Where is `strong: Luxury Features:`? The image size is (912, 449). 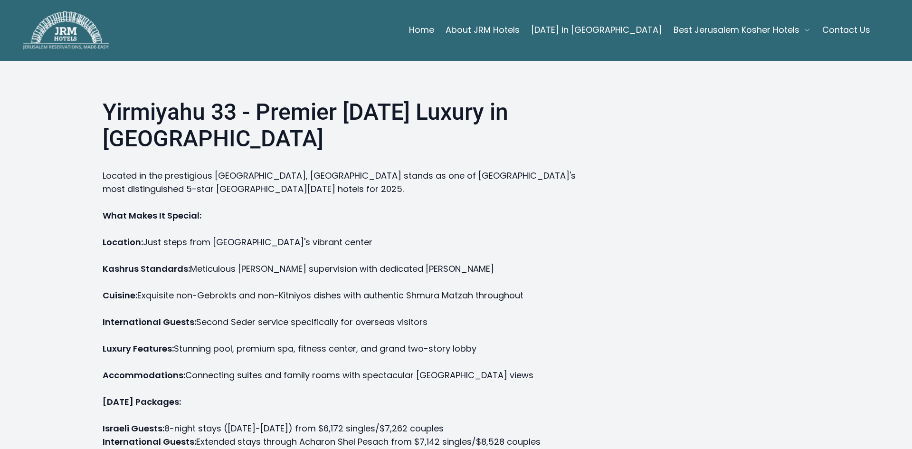 strong: Luxury Features: is located at coordinates (138, 348).